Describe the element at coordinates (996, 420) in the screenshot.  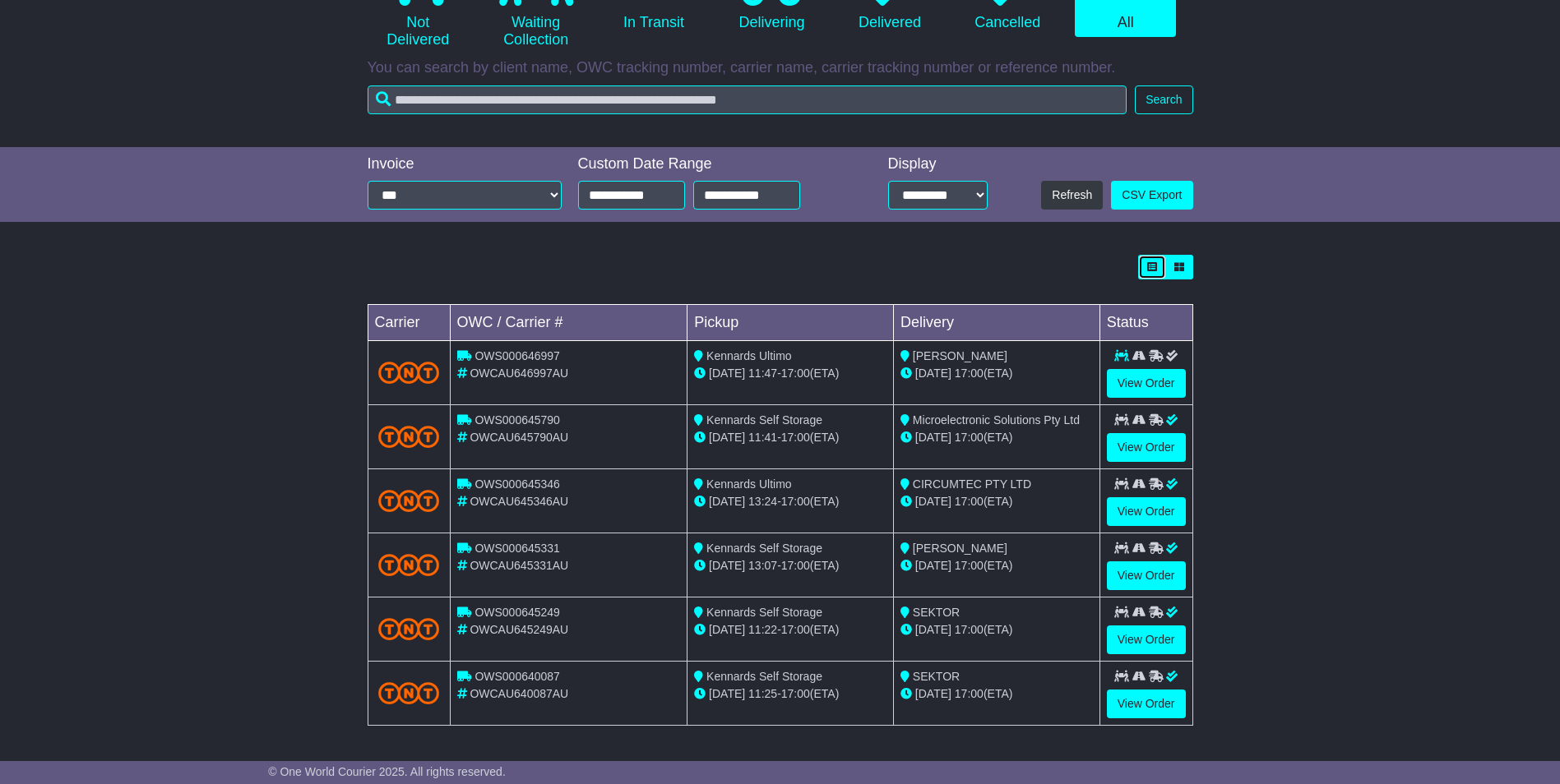
I see `span: Microelectronic Solutions Pty Ltd` at that location.